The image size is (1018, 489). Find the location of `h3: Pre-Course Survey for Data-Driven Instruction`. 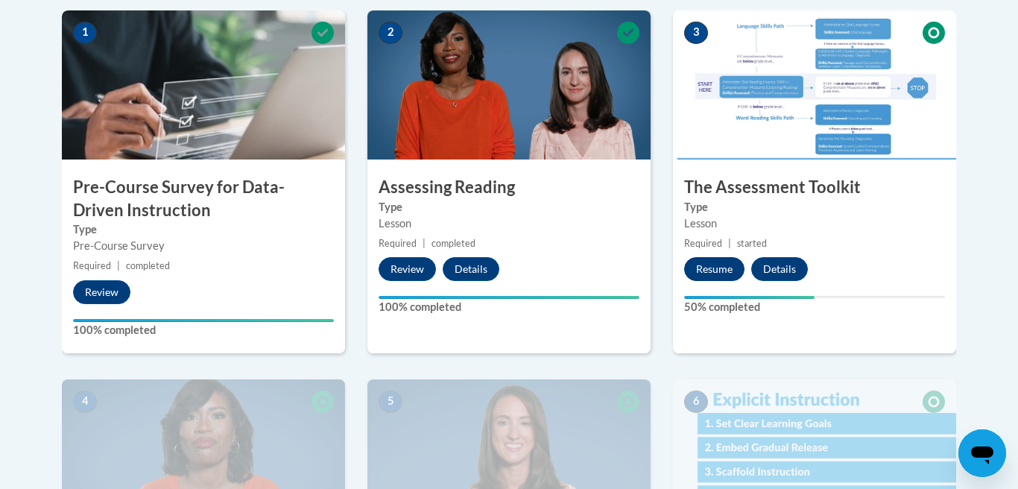

h3: Pre-Course Survey for Data-Driven Instruction is located at coordinates (203, 199).